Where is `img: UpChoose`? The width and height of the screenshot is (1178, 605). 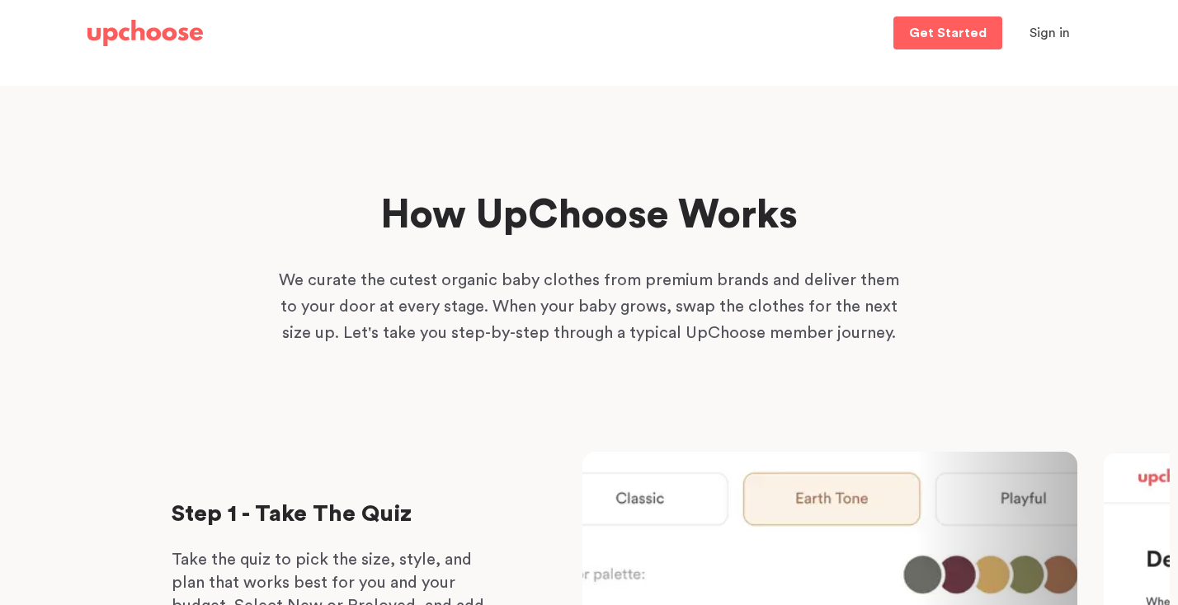 img: UpChoose is located at coordinates (145, 33).